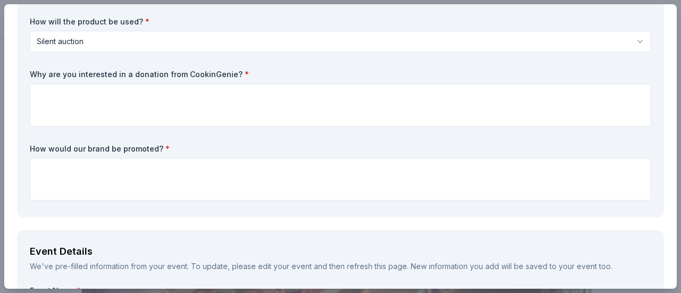 The width and height of the screenshot is (681, 293). What do you see at coordinates (341, 267) in the screenshot?
I see `div: We've pre-filled information from your event. To update, please edit your event and then refresh ...` at bounding box center [341, 267].